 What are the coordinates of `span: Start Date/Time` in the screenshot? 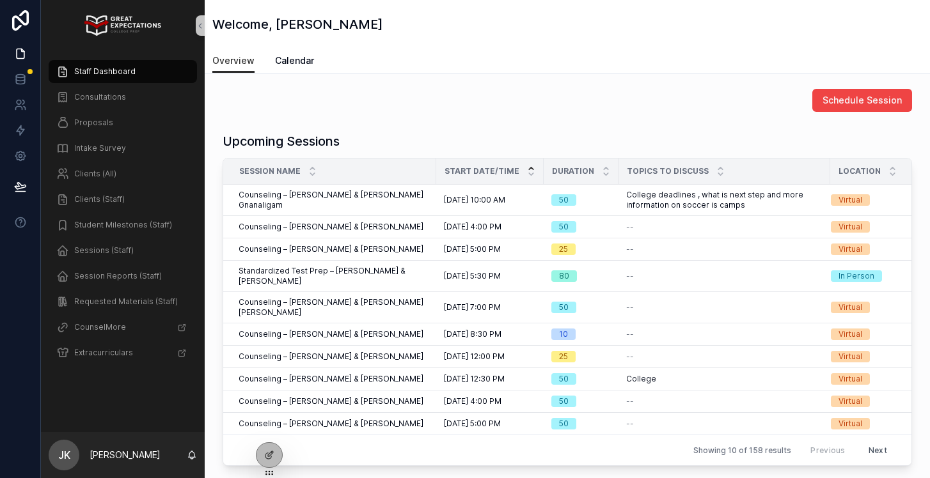 It's located at (482, 171).